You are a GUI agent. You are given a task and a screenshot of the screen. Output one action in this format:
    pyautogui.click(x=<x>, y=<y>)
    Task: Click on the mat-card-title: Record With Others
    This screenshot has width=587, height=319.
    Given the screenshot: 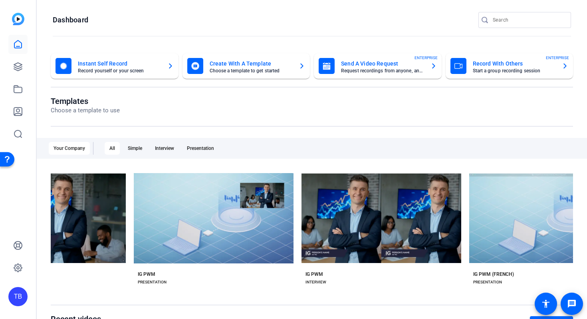 What is the action you would take?
    pyautogui.click(x=515, y=64)
    